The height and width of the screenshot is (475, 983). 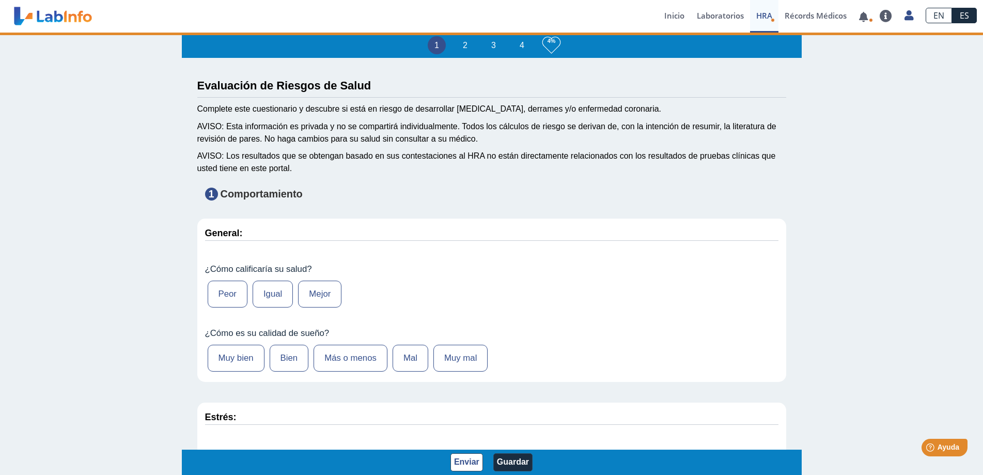 I want to click on span: Ayuda, so click(x=57, y=12).